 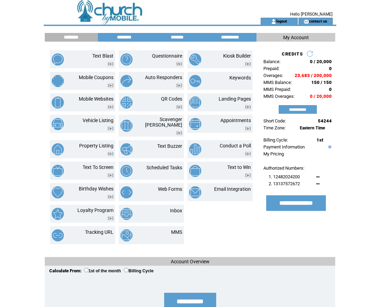 I want to click on span: MMS Balance:, so click(x=278, y=82).